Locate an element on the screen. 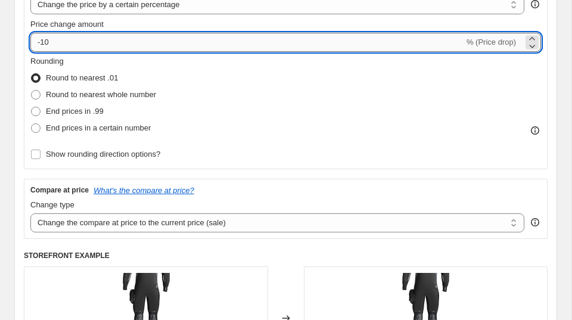  span: Show rounding direction options? is located at coordinates (103, 154).